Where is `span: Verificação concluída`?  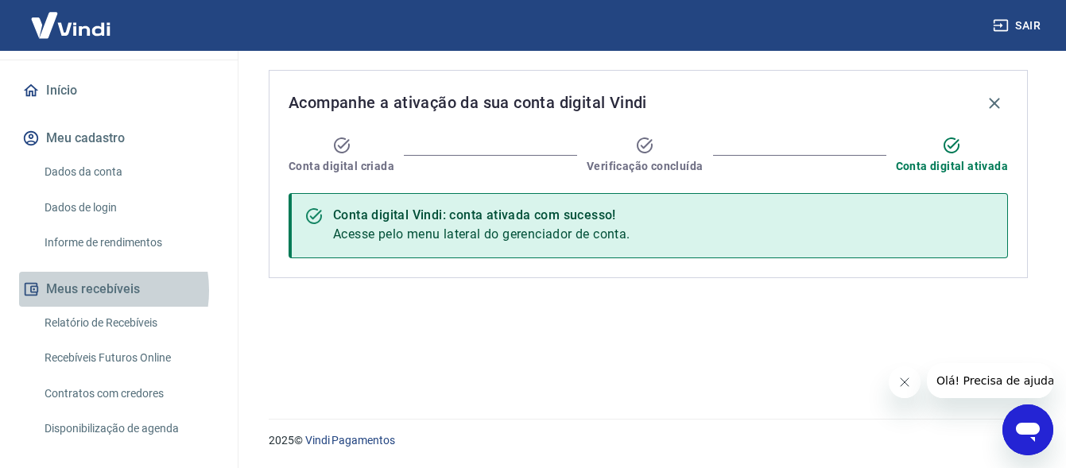 span: Verificação concluída is located at coordinates (645, 166).